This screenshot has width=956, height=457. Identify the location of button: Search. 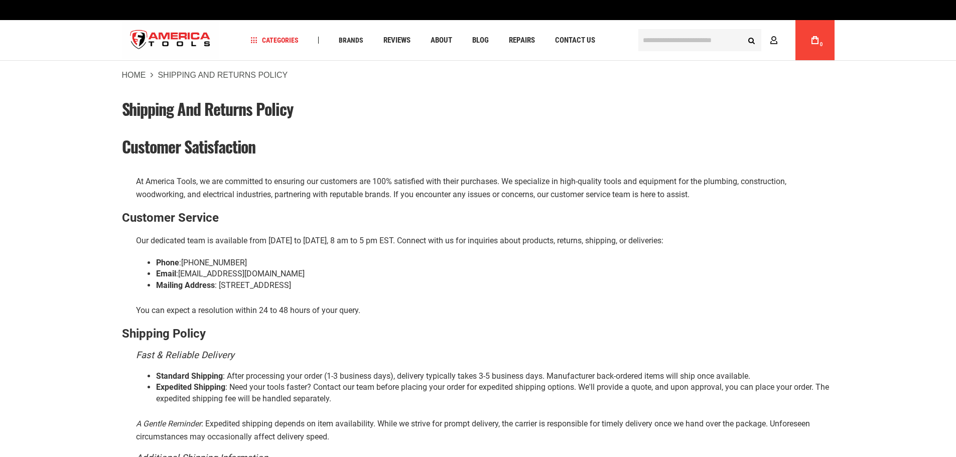
(752, 40).